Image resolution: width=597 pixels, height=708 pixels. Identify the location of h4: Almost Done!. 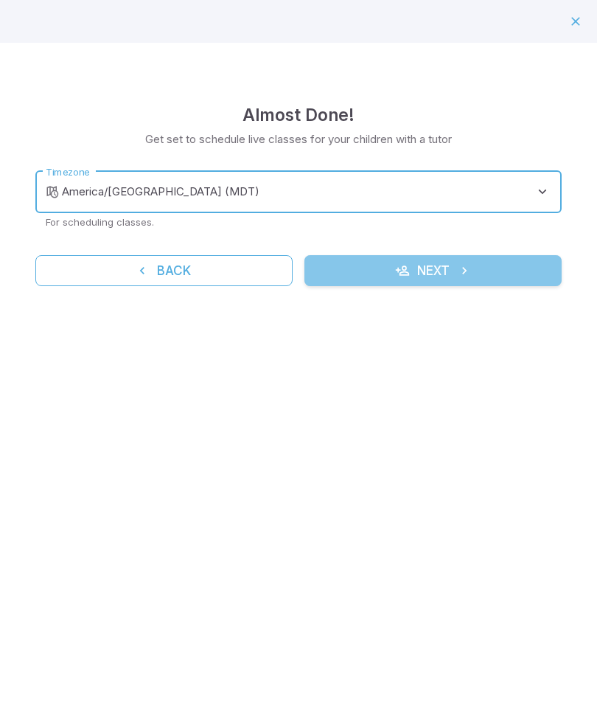
(299, 115).